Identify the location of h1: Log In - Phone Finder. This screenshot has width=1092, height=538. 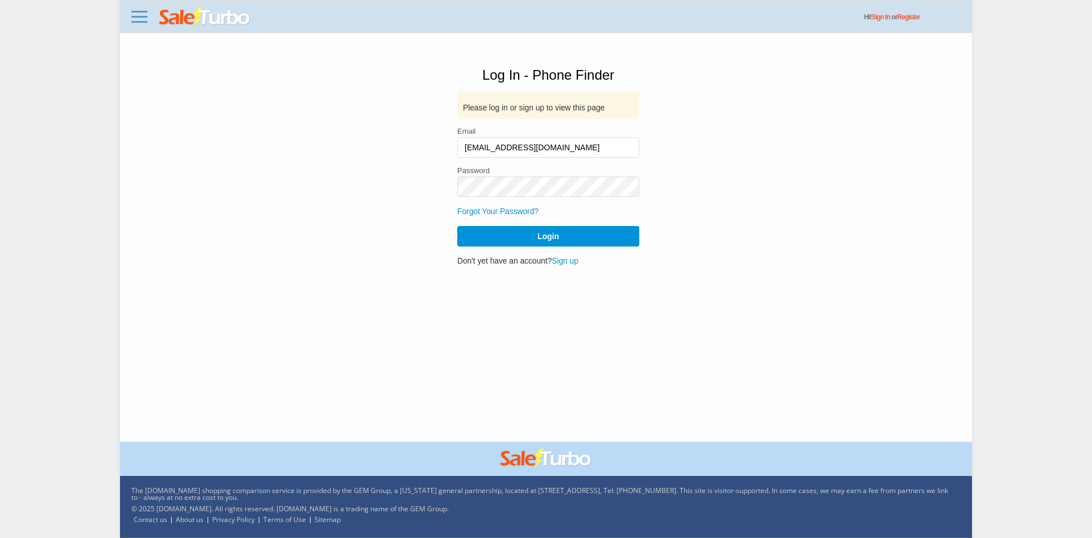
(549, 75).